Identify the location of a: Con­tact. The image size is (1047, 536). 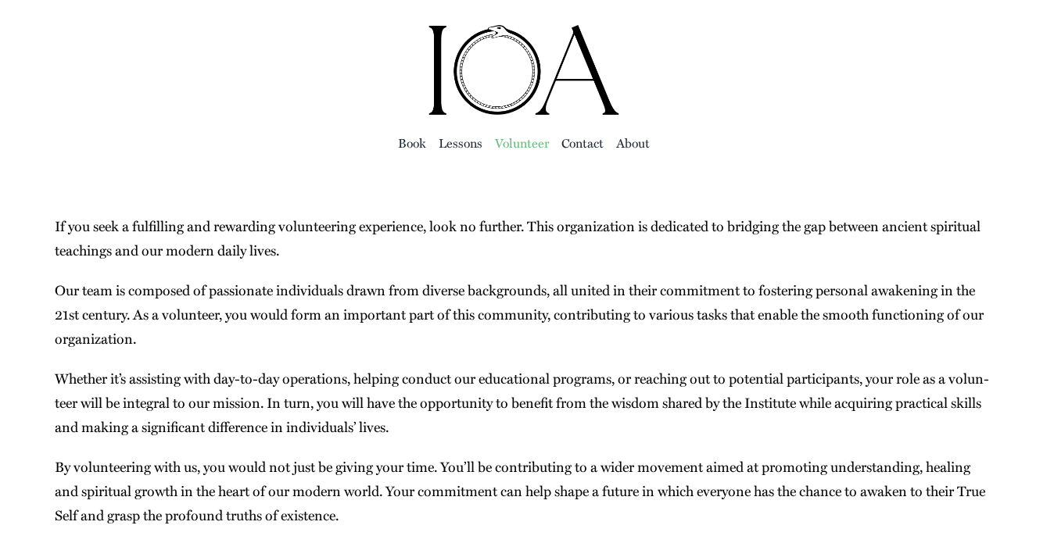
(582, 143).